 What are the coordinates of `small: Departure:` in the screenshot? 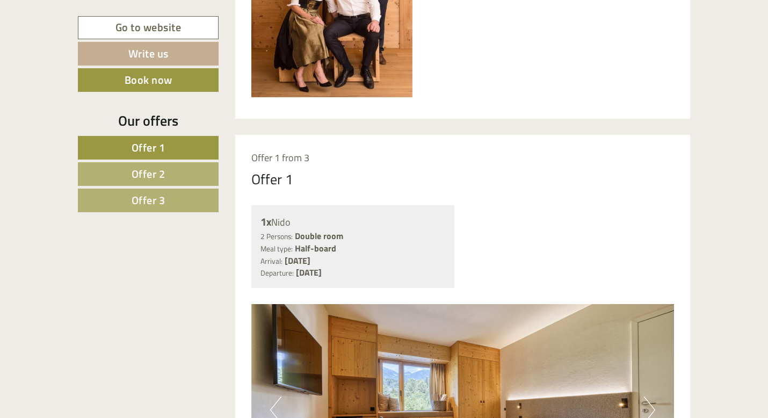 It's located at (277, 273).